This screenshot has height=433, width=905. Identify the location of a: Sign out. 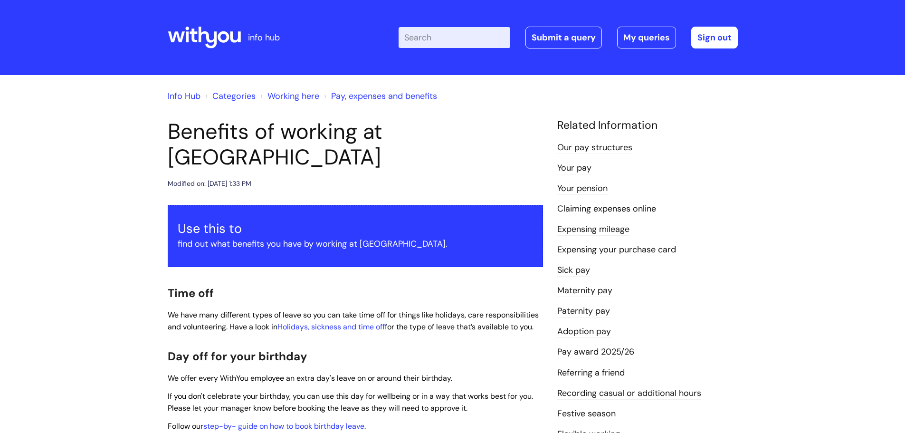
(715, 38).